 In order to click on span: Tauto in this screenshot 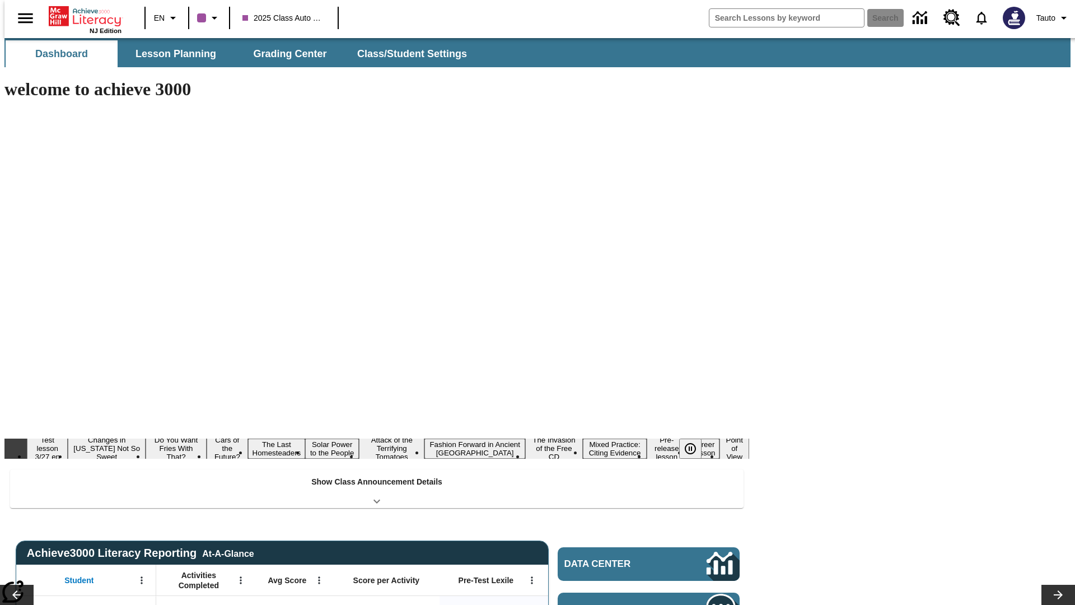, I will do `click(1046, 18)`.